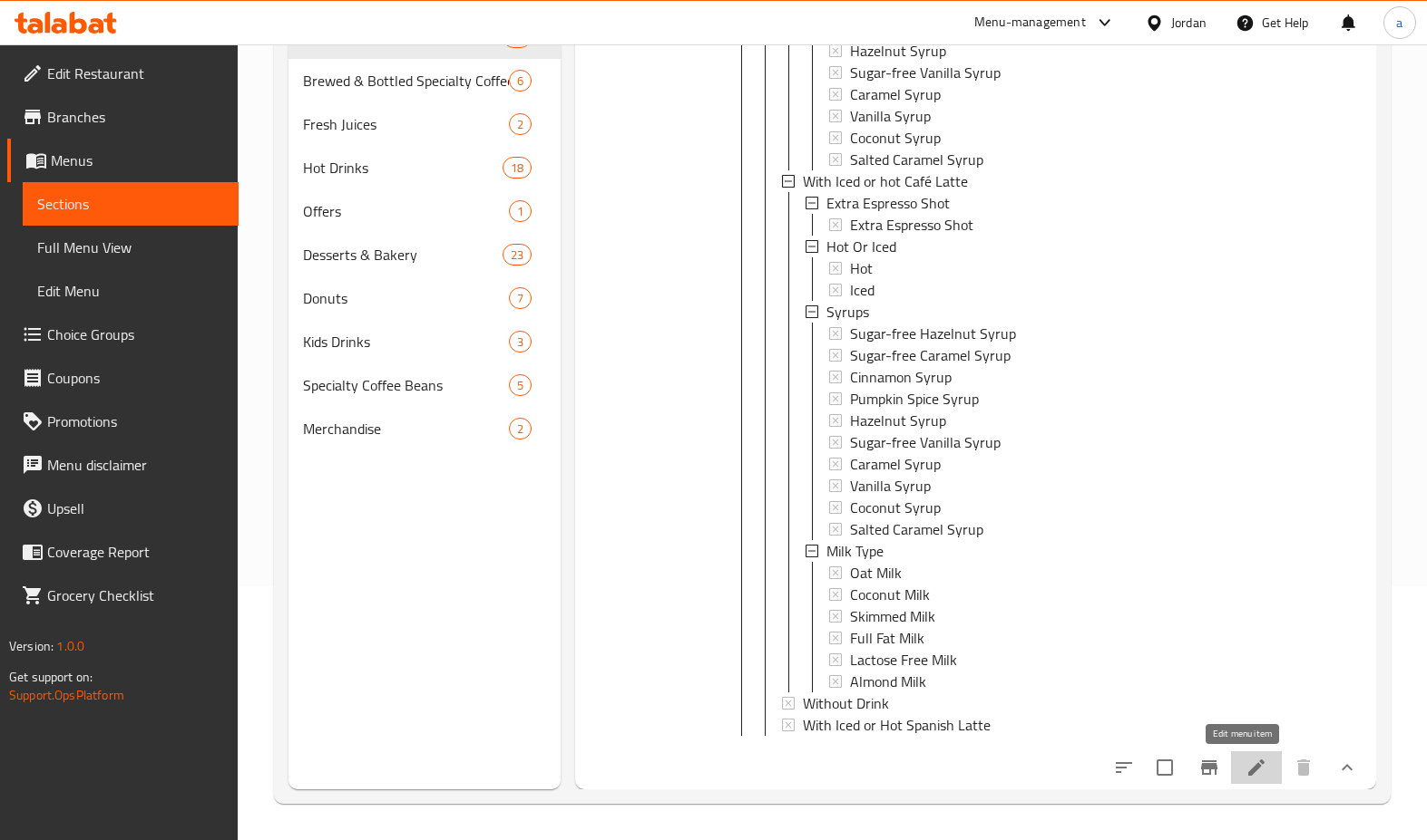 This screenshot has width=1427, height=840. I want to click on span: Merchandise, so click(406, 429).